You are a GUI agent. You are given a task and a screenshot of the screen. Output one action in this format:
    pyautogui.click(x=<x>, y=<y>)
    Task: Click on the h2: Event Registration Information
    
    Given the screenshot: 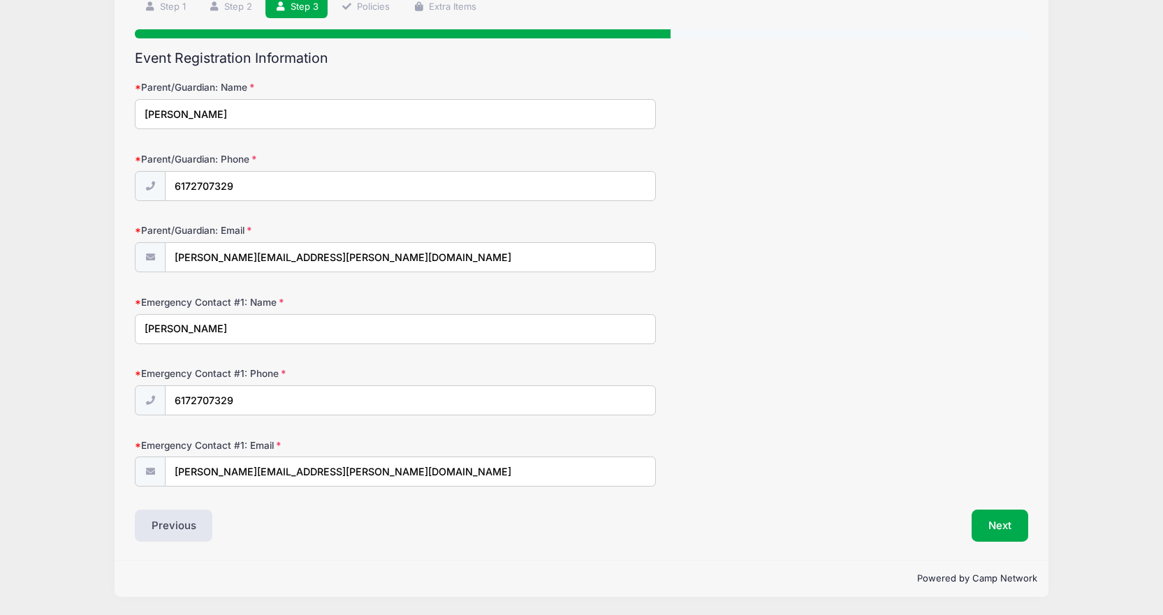 What is the action you would take?
    pyautogui.click(x=581, y=58)
    